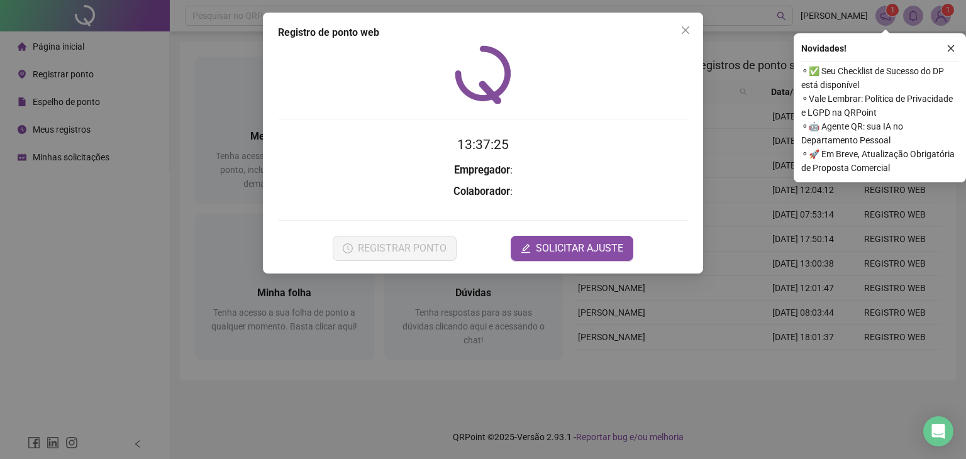 The width and height of the screenshot is (966, 459). I want to click on span: ⚬ Vale Lembrar: Política de Privacidade e LGPD na QRPoint, so click(880, 106).